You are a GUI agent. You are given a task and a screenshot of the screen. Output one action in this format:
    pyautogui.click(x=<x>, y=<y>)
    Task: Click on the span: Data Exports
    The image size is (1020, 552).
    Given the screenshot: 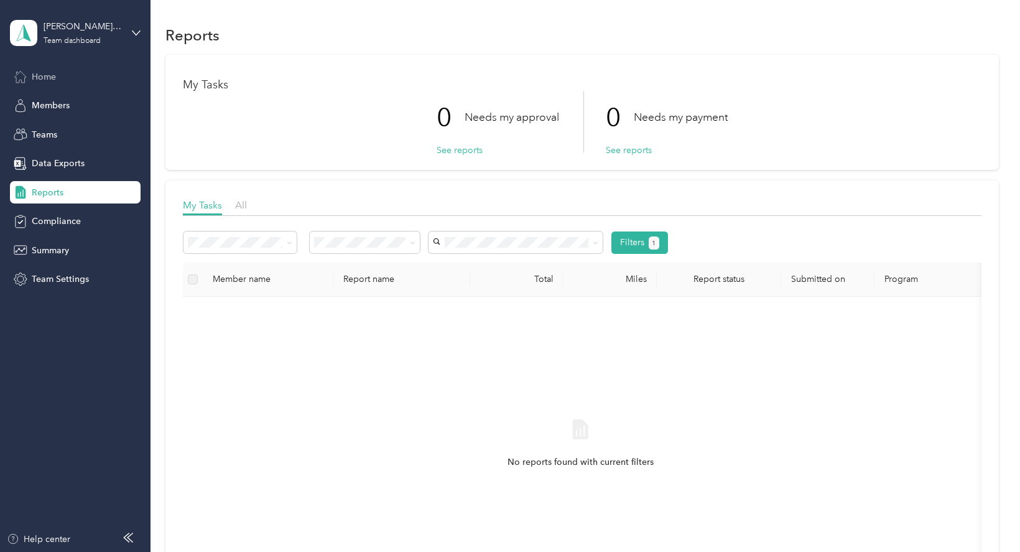 What is the action you would take?
    pyautogui.click(x=58, y=163)
    